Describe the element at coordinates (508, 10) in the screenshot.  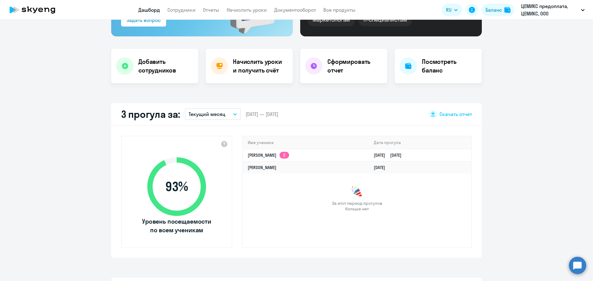
I see `img: balance` at that location.